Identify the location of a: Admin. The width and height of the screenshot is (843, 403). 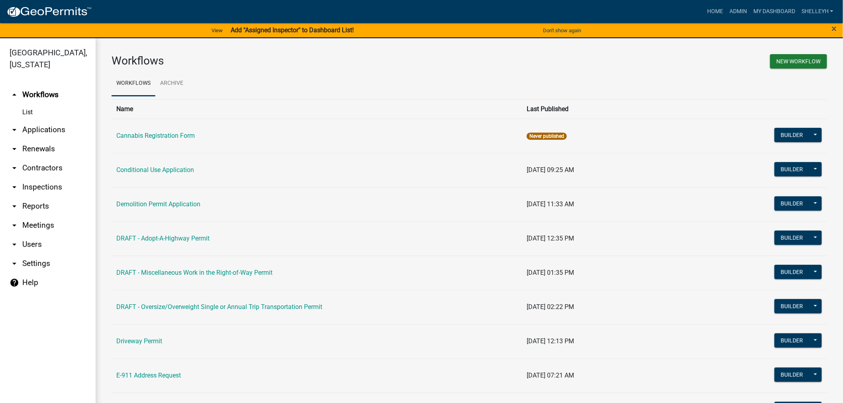
(738, 12).